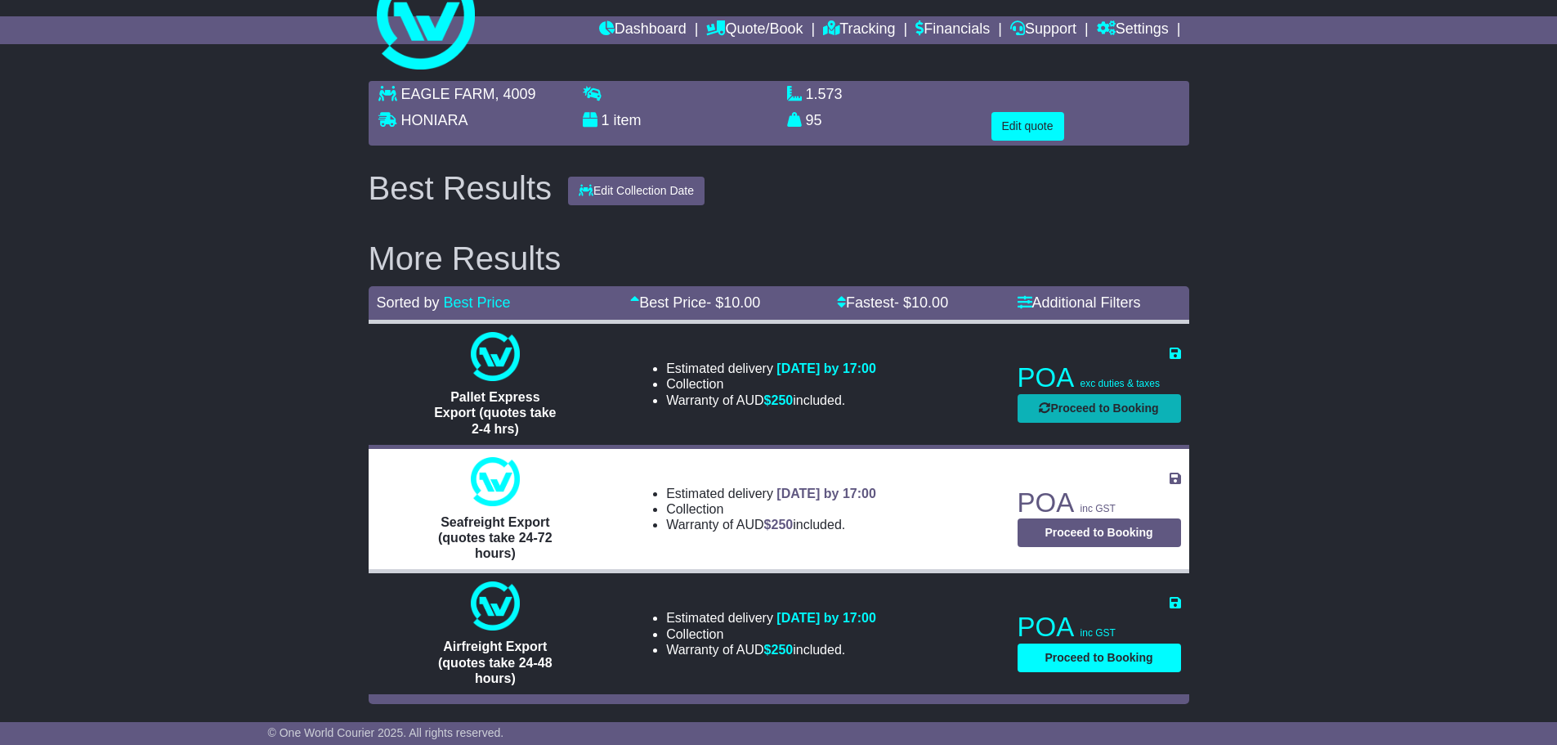 This screenshot has height=745, width=1557. Describe the element at coordinates (642, 30) in the screenshot. I see `a: Dashboard` at that location.